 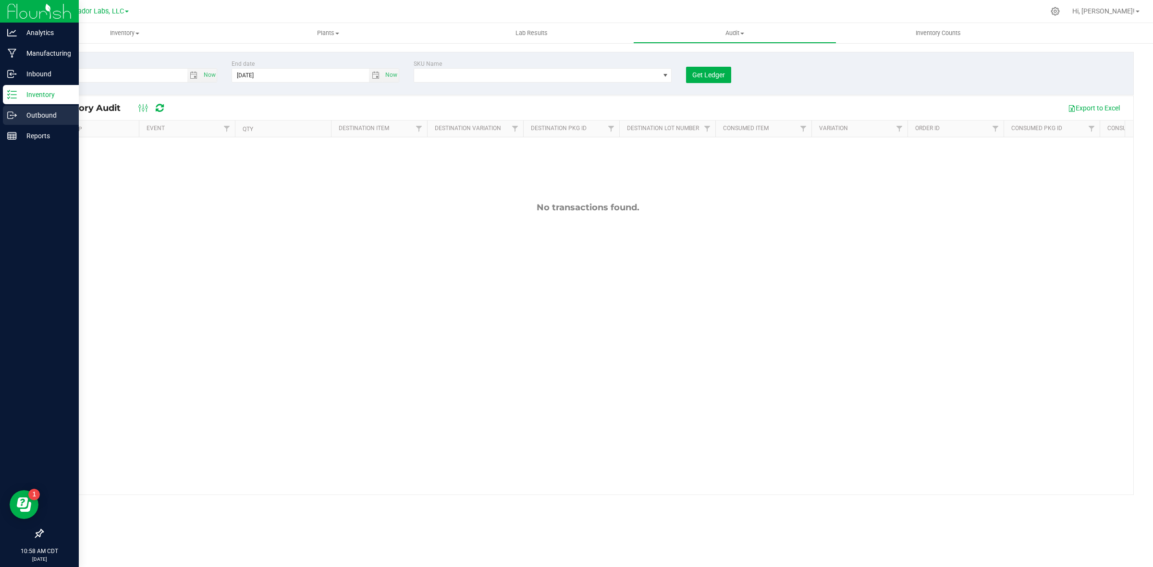 What do you see at coordinates (468, 128) in the screenshot?
I see `a: Destination Variation` at bounding box center [468, 128].